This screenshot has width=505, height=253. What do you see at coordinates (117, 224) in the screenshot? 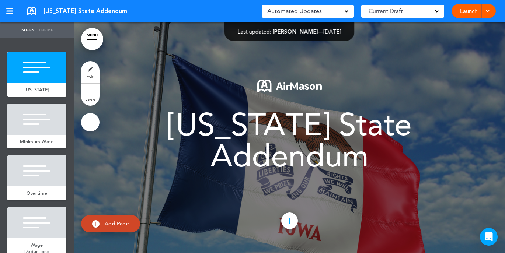
I see `span: Add Page` at bounding box center [117, 224].